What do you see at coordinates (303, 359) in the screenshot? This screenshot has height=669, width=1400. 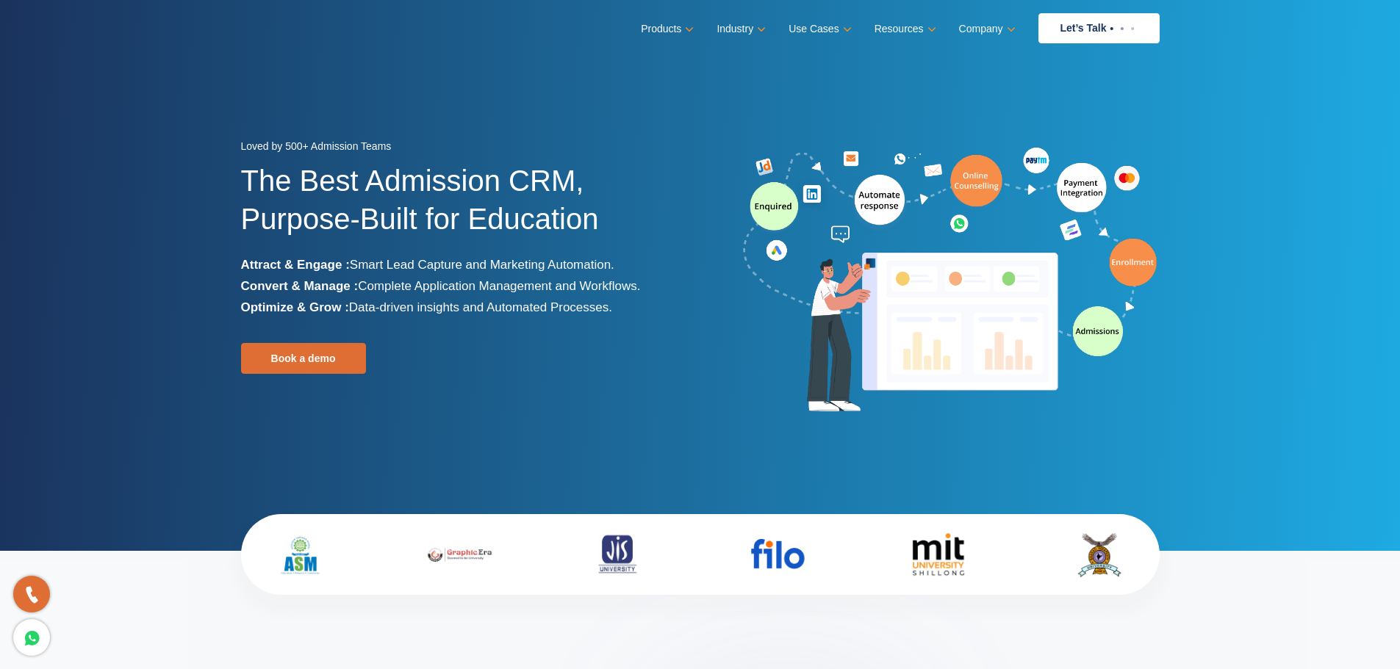 I see `a: Book a demo` at bounding box center [303, 359].